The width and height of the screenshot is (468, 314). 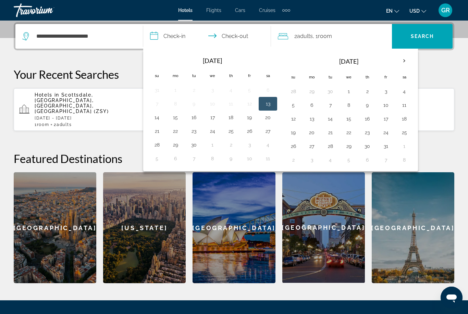 I want to click on button: Day 25, so click(x=231, y=131).